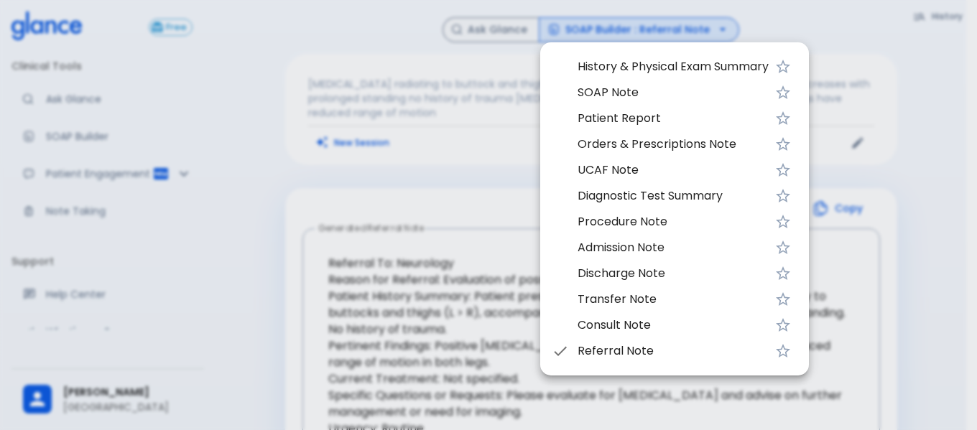 Image resolution: width=977 pixels, height=430 pixels. What do you see at coordinates (673, 300) in the screenshot?
I see `span: Transfer Note` at bounding box center [673, 300].